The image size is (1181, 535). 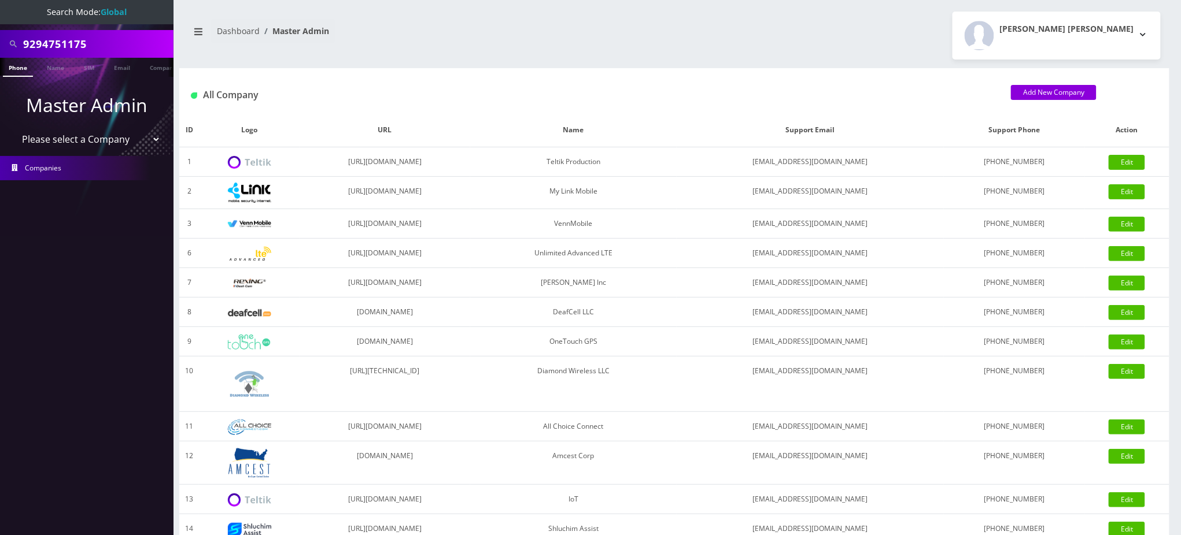 I want to click on td: Amcest Corp, so click(x=573, y=463).